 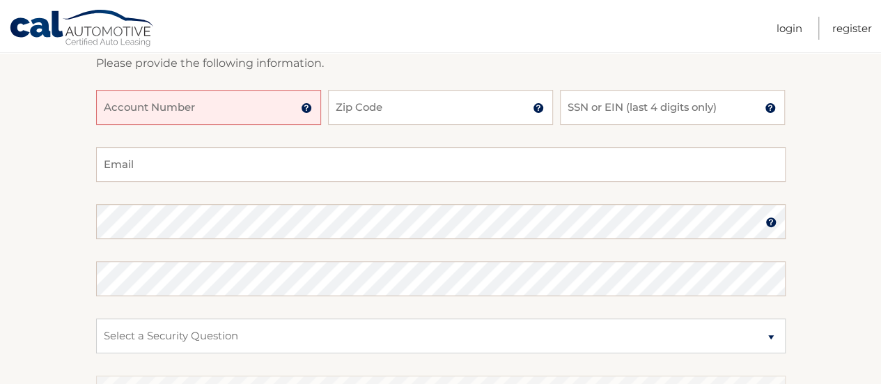 What do you see at coordinates (82, 29) in the screenshot?
I see `a: Cal Automotive` at bounding box center [82, 29].